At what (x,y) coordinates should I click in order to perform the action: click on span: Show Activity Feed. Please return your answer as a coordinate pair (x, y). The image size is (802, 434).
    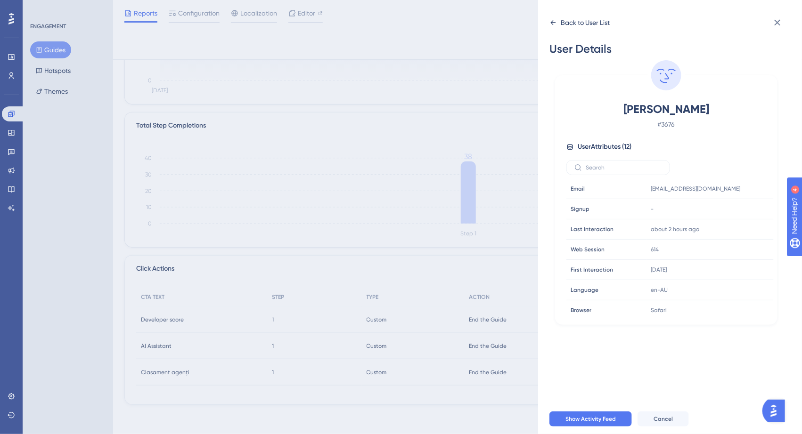
    Looking at the image, I should click on (590, 419).